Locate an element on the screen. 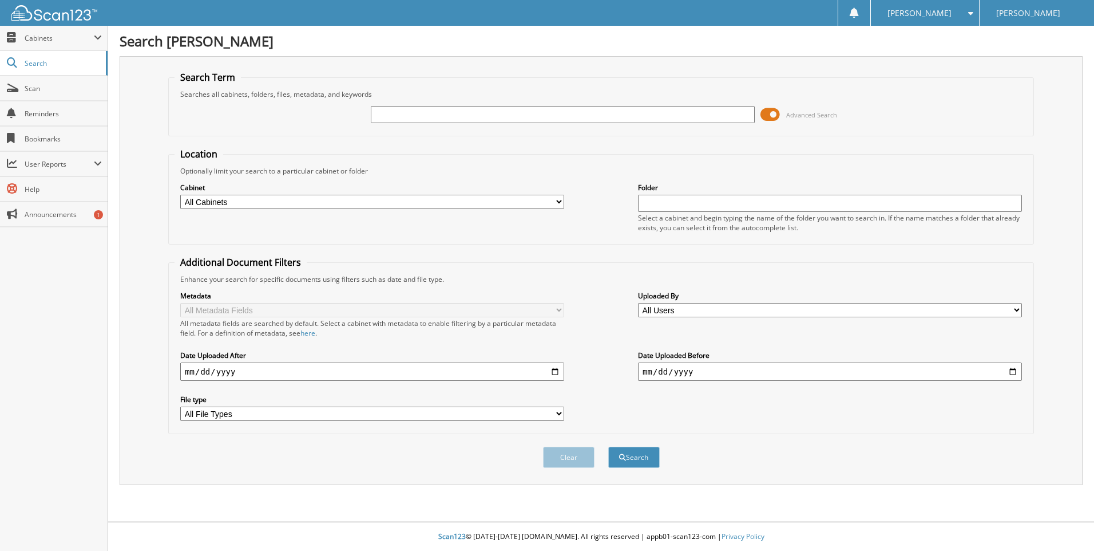  span: Cabinets is located at coordinates (59, 38).